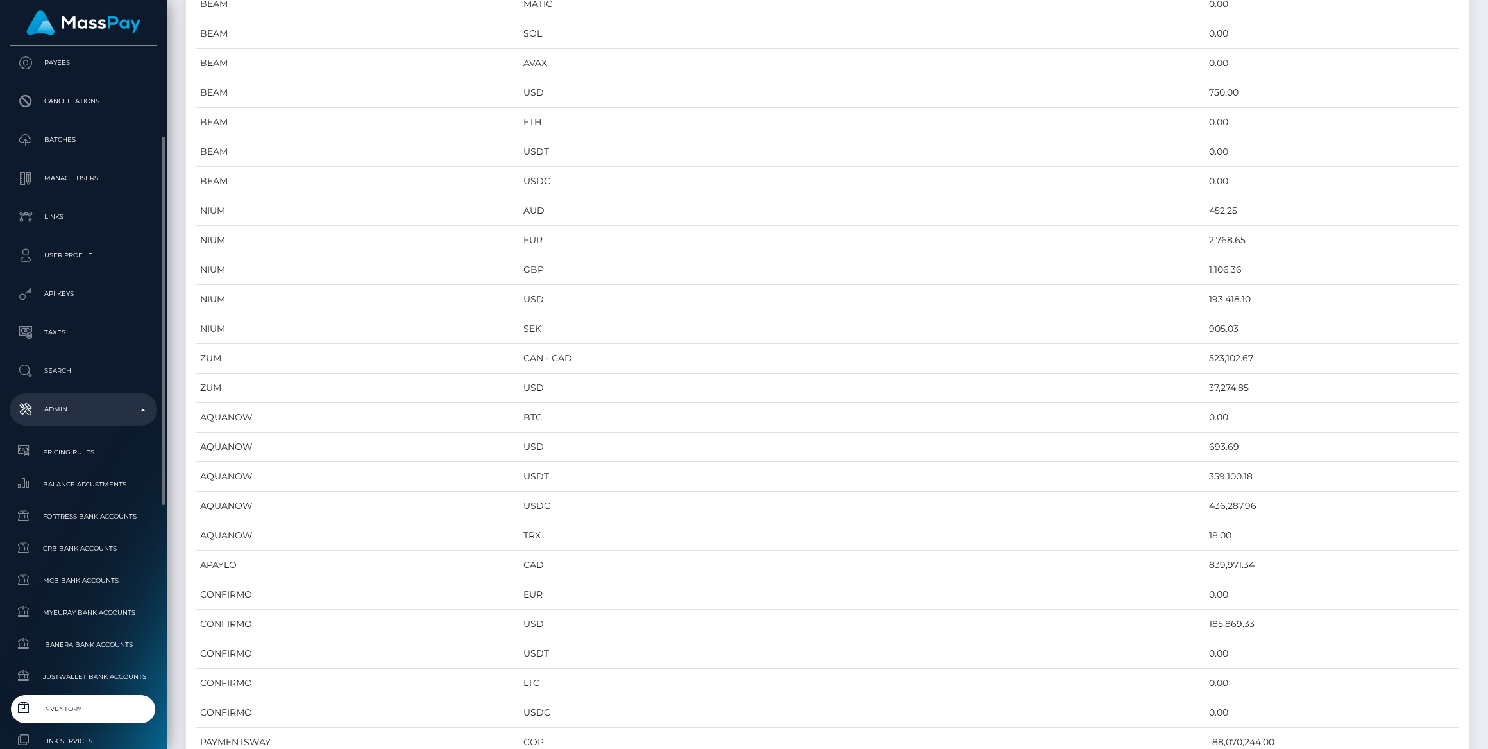 Image resolution: width=1488 pixels, height=749 pixels. I want to click on td: 750.00, so click(1332, 93).